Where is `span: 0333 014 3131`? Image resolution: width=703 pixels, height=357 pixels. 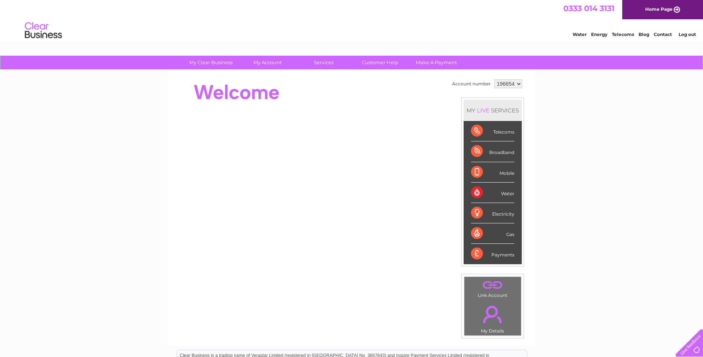
span: 0333 014 3131 is located at coordinates (589, 8).